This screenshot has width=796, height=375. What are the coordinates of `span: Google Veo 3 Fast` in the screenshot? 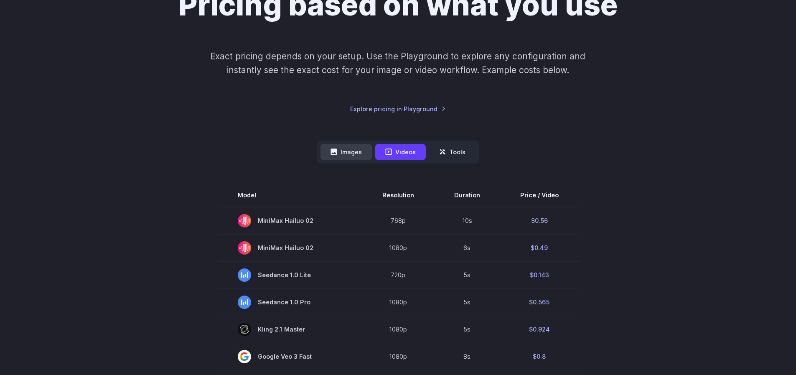 It's located at (290, 357).